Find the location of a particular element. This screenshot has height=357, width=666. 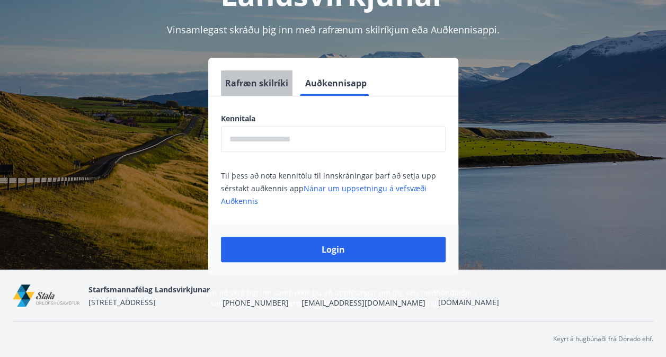

span: Til þess að nota kennitölu til innskráningar þarf að setja upp sérstakt auðkennis app is located at coordinates (328, 188).